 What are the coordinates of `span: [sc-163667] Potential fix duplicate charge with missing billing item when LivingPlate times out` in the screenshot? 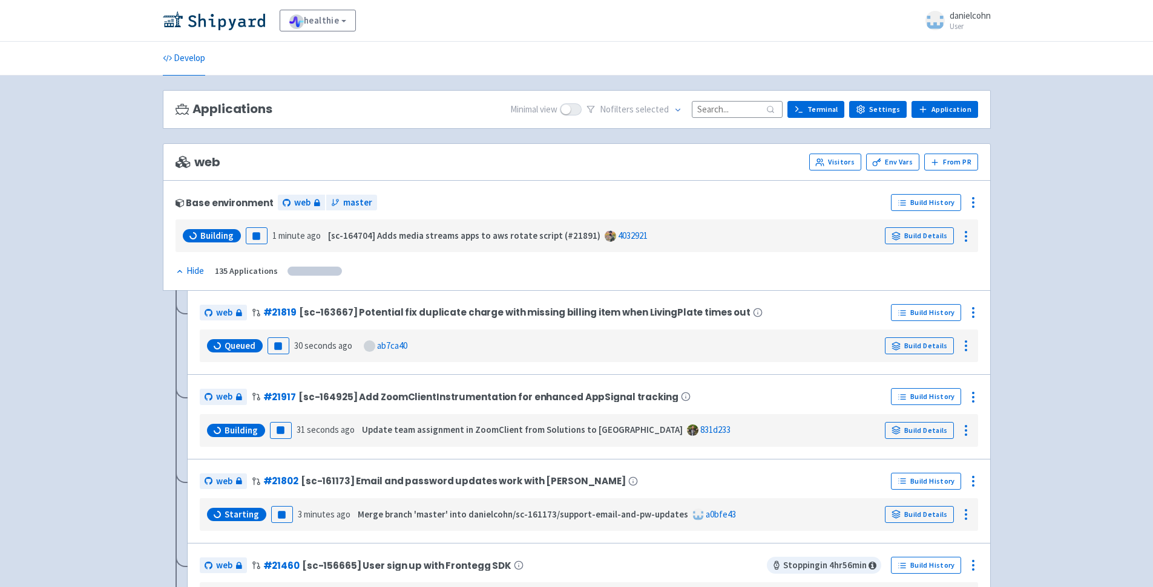 It's located at (525, 312).